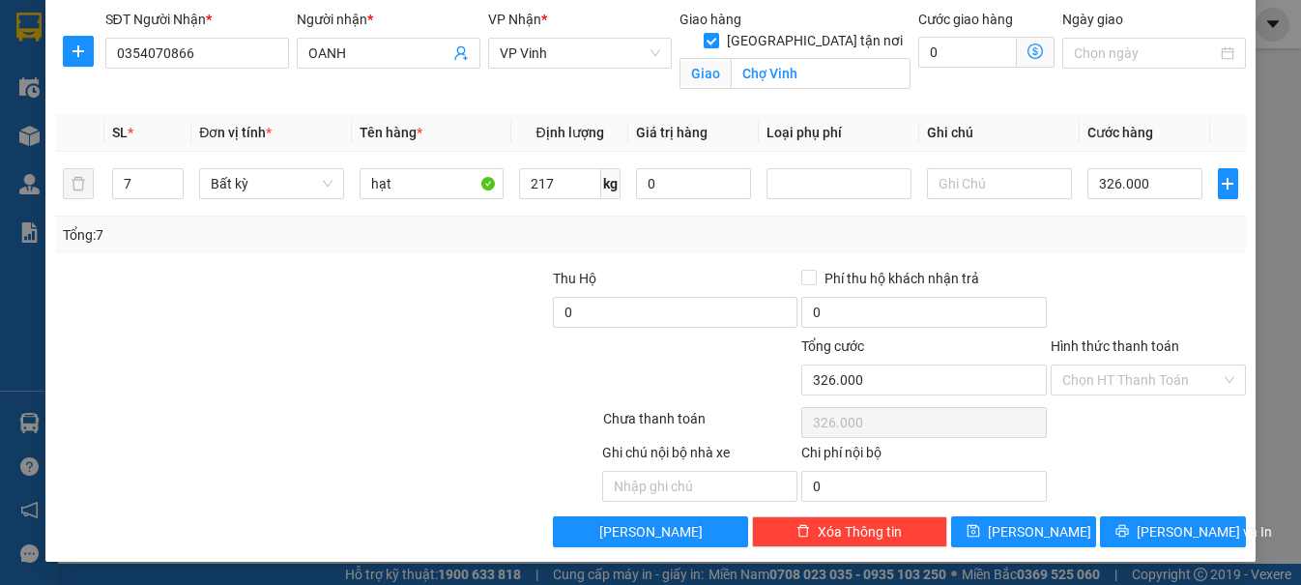 The image size is (1301, 585). Describe the element at coordinates (821, 73) in the screenshot. I see `input: Giao tận nơi` at that location.